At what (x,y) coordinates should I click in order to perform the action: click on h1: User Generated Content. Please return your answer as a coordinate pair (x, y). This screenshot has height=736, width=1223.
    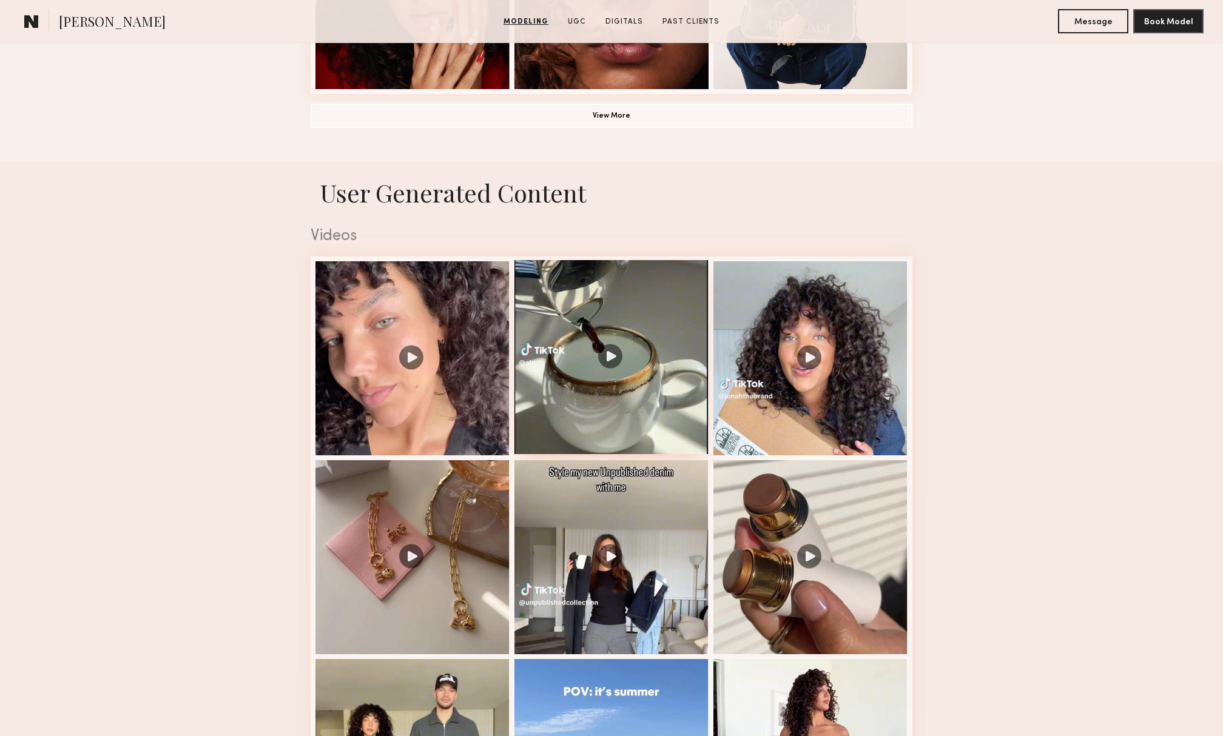
    Looking at the image, I should click on (612, 192).